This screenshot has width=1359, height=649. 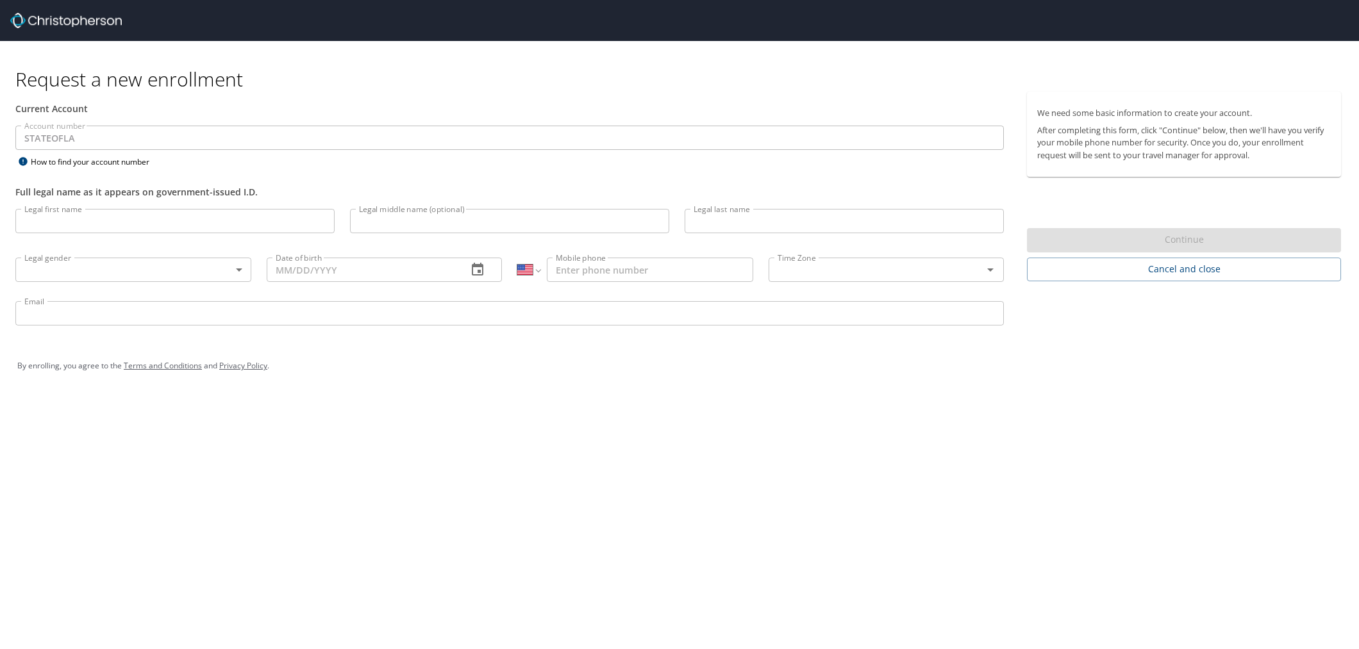 What do you see at coordinates (650, 270) in the screenshot?
I see `input: Enter phone number` at bounding box center [650, 270].